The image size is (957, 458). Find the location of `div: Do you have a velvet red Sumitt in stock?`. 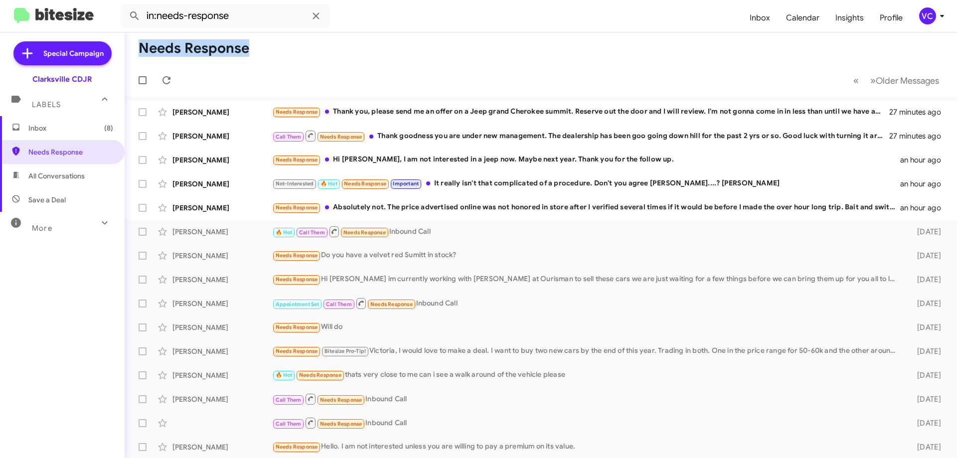

div: Do you have a velvet red Sumitt in stock? is located at coordinates (586, 255).